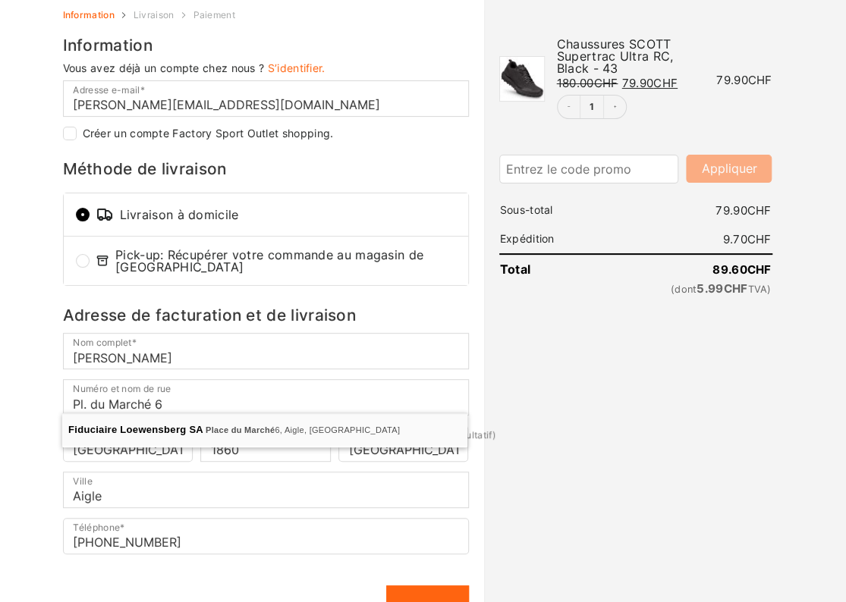 This screenshot has height=602, width=846. Describe the element at coordinates (545, 239) in the screenshot. I see `th: Expédition` at that location.